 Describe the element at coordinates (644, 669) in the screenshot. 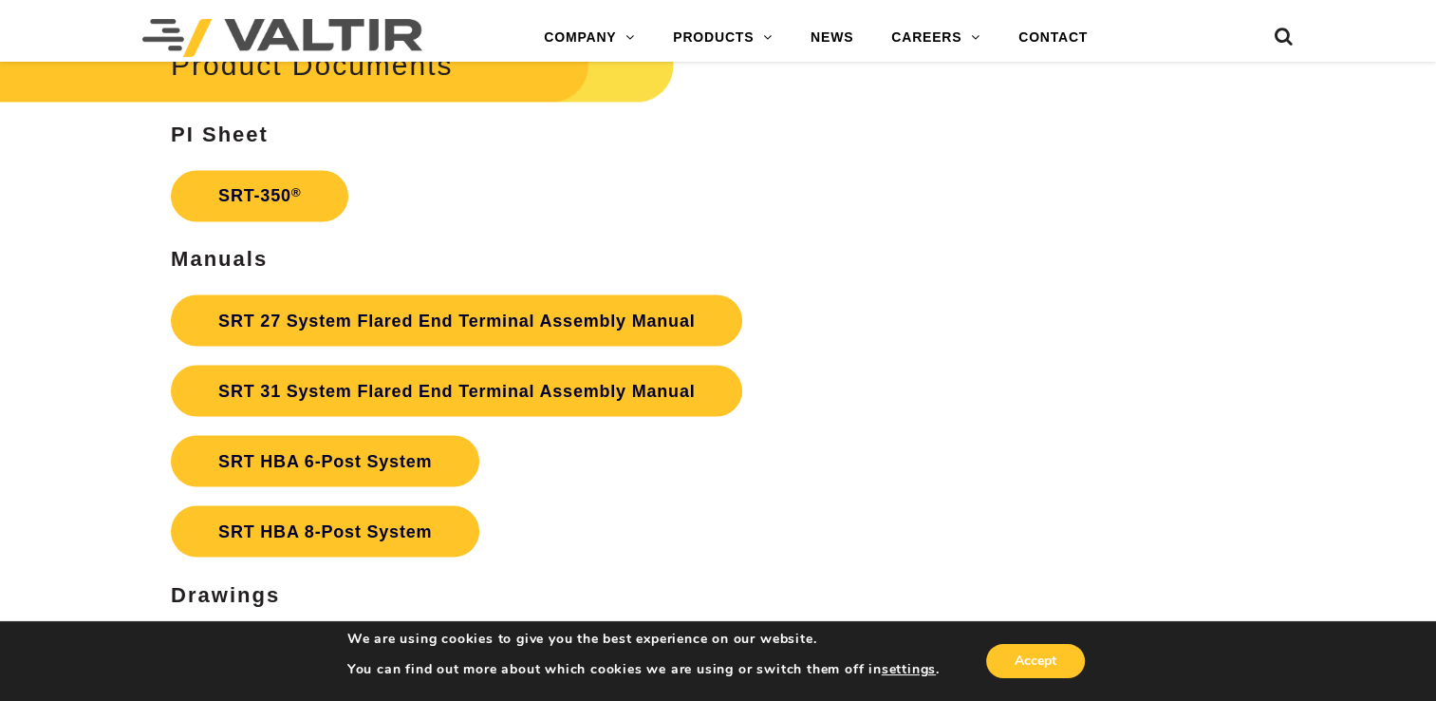

I see `p: You can find out more about which cookies we are using or switch them off in .` at that location.